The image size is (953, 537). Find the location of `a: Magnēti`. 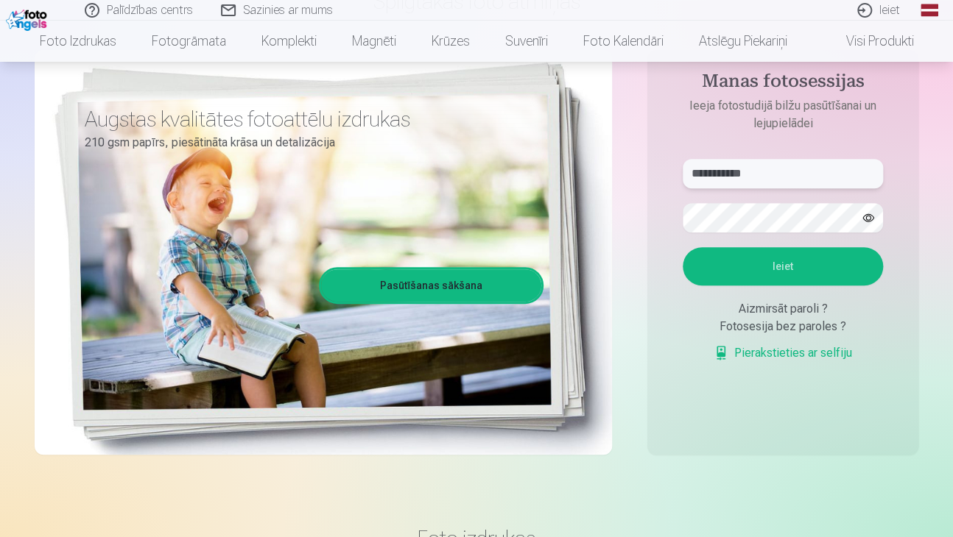

a: Magnēti is located at coordinates (374, 41).